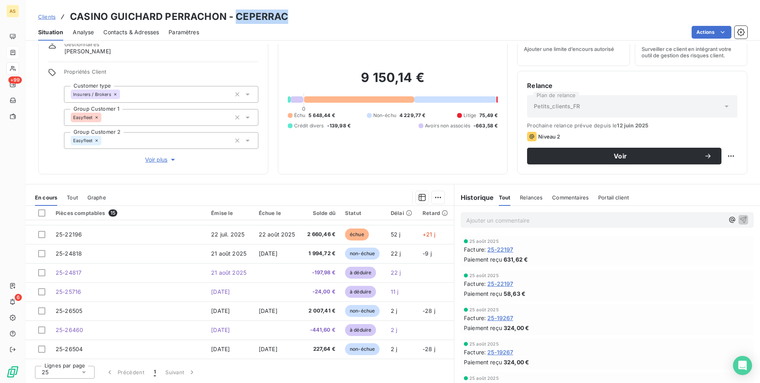  I want to click on span: -139,98 €, so click(339, 126).